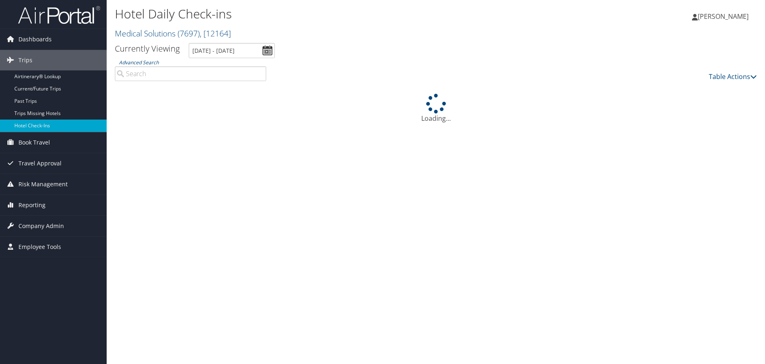  Describe the element at coordinates (435, 109) in the screenshot. I see `div: Loading...` at that location.